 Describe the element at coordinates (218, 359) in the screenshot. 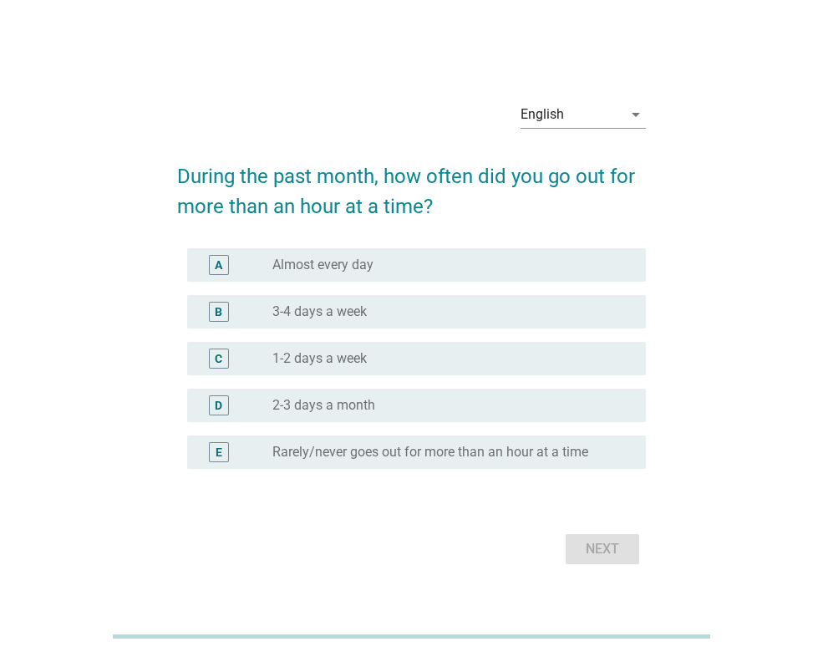

I see `div: C` at that location.